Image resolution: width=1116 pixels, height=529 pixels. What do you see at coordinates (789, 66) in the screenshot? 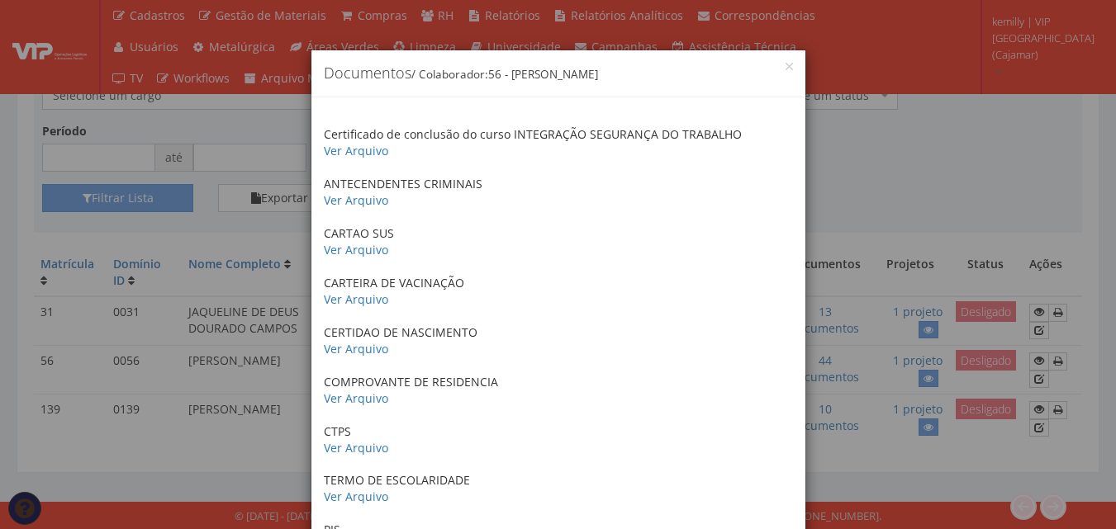
I see `button: Close` at bounding box center [789, 66].